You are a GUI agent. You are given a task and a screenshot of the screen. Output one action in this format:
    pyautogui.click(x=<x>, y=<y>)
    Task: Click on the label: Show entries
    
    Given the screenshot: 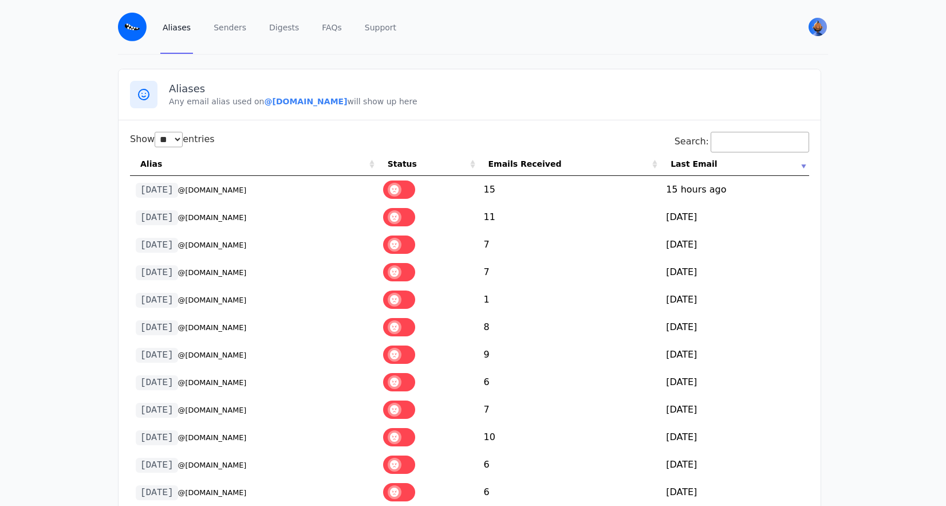 What is the action you would take?
    pyautogui.click(x=172, y=139)
    